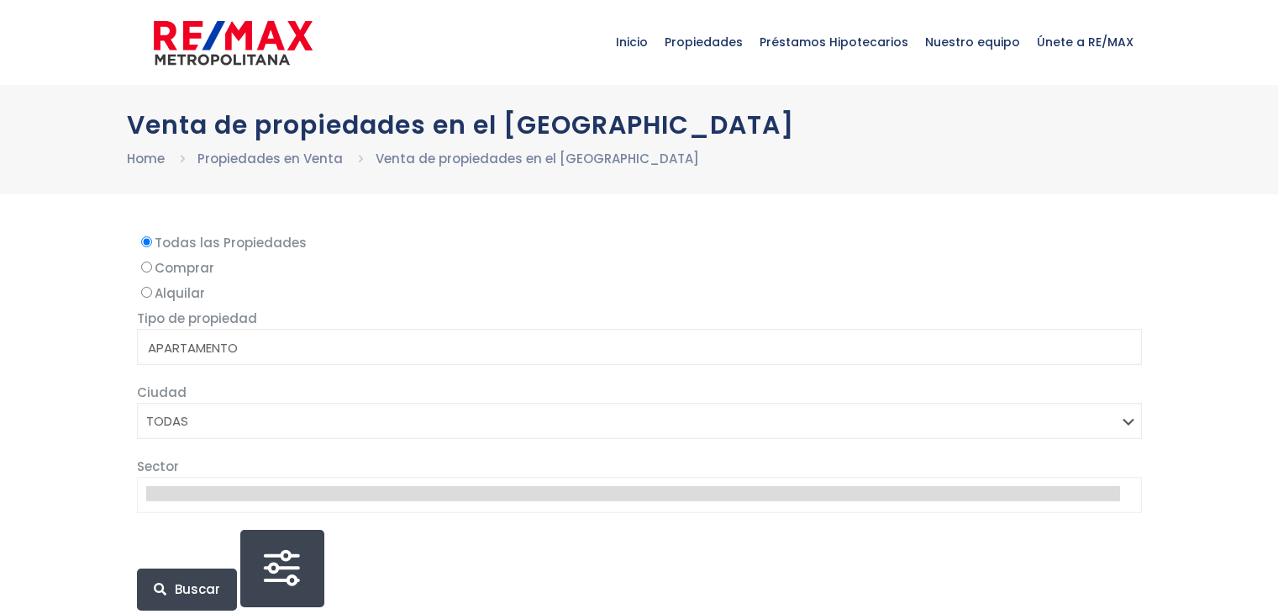 This screenshot has height=614, width=1278. I want to click on input: Alquilar, so click(146, 292).